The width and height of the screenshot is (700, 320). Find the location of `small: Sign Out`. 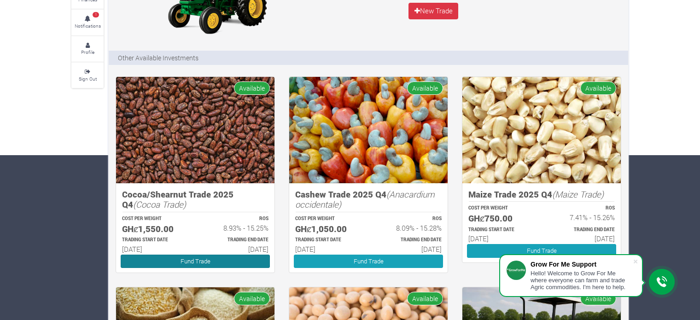

small: Sign Out is located at coordinates (87, 79).